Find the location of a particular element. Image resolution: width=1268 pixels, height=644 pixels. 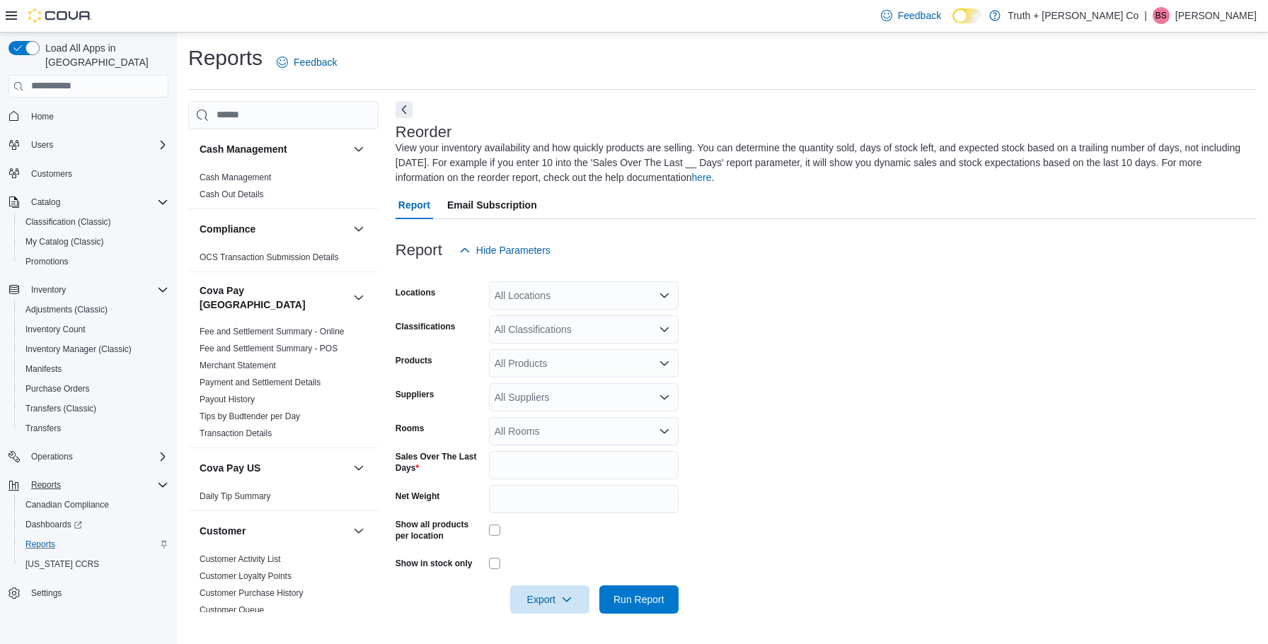

button: Transfers (Classic) is located at coordinates (94, 409).